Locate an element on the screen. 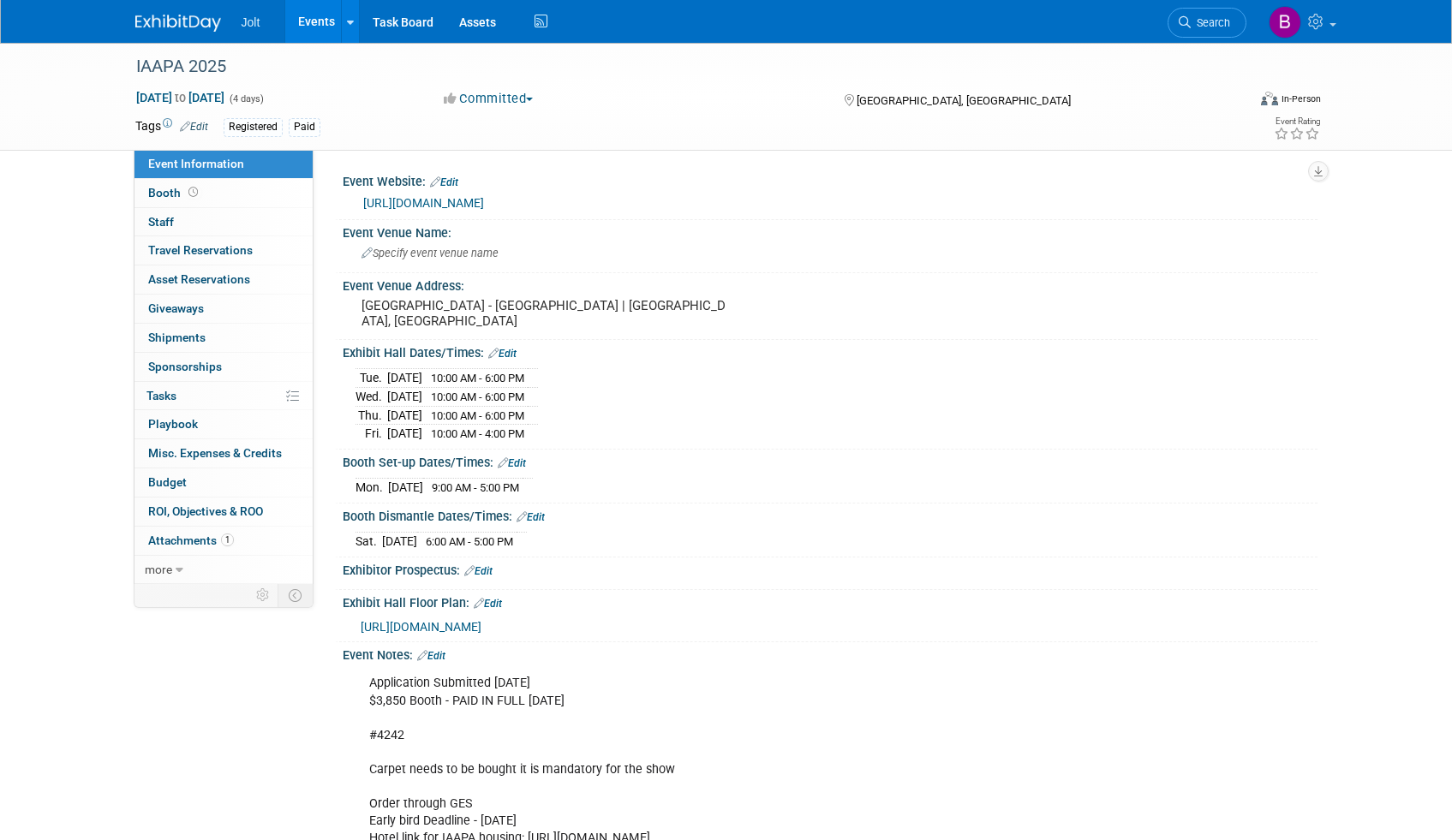 This screenshot has width=1452, height=840. div: Event Rating is located at coordinates (1297, 122).